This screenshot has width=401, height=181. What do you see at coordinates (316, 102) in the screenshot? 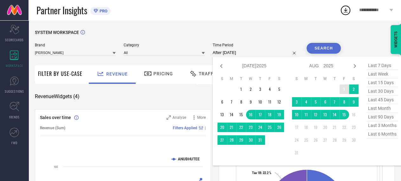
I see `td: Tue Aug 05 2025` at bounding box center [316, 102].